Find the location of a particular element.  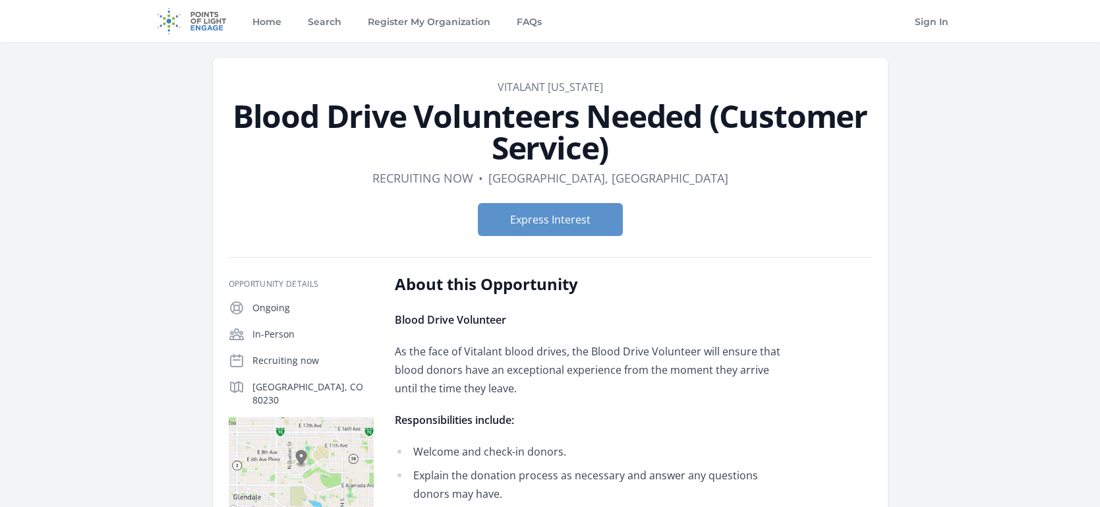

h3: Opportunity Details is located at coordinates (301, 284).